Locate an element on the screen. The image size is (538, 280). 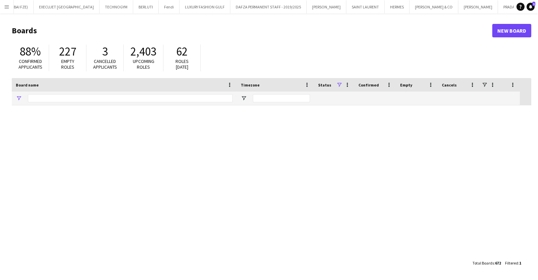
span: Total Boards is located at coordinates (483, 263).